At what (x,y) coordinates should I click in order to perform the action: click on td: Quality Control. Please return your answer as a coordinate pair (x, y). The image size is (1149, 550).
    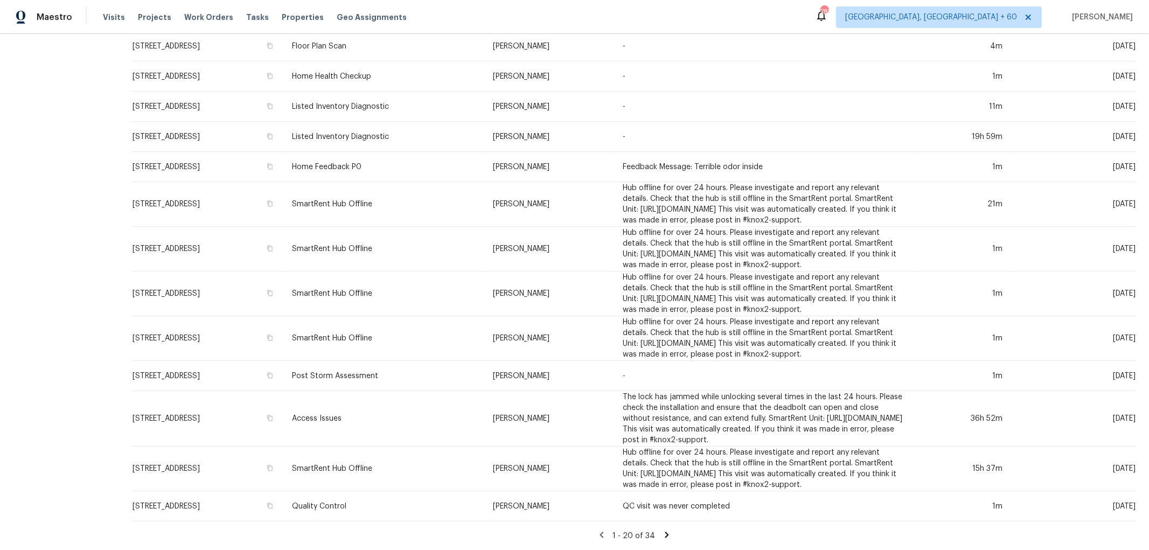
    Looking at the image, I should click on (384, 507).